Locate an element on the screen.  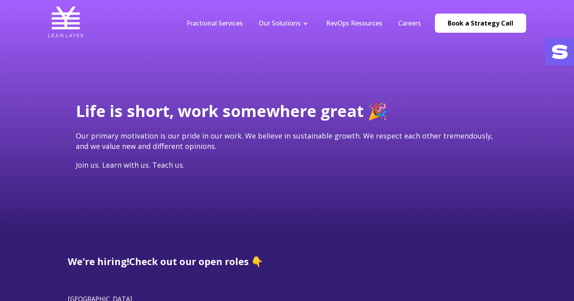
a: RevOps Resources is located at coordinates (354, 23).